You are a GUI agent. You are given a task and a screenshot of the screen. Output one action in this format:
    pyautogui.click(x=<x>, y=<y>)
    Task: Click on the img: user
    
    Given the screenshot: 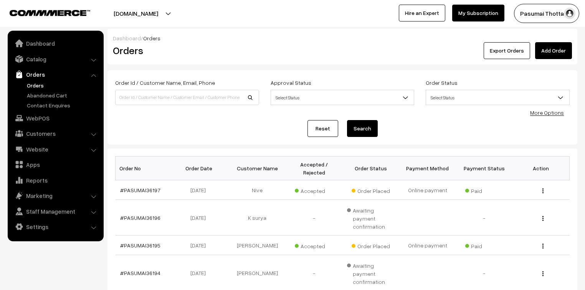 What is the action you would take?
    pyautogui.click(x=570, y=13)
    